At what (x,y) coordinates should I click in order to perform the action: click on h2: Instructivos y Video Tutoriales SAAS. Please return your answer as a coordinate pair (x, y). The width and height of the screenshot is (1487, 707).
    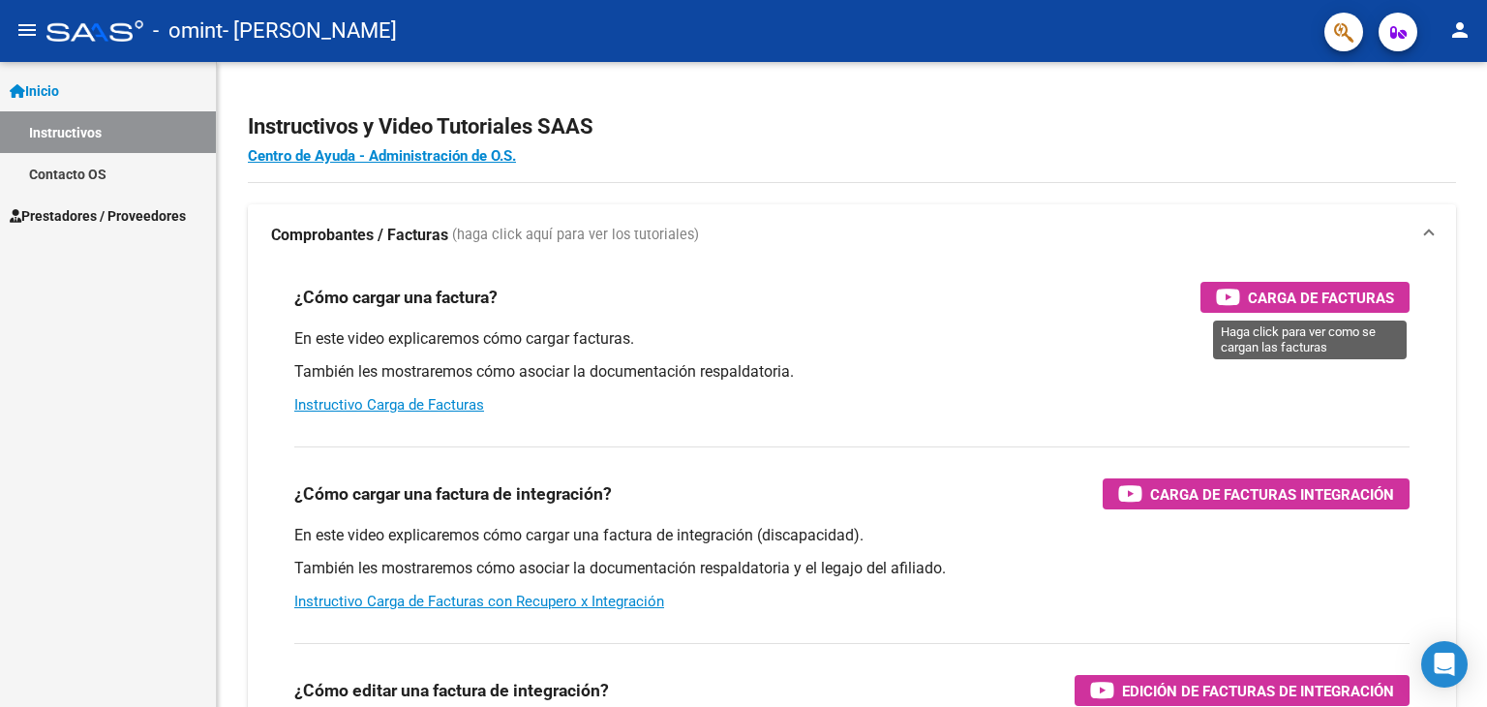
    Looking at the image, I should click on (852, 127).